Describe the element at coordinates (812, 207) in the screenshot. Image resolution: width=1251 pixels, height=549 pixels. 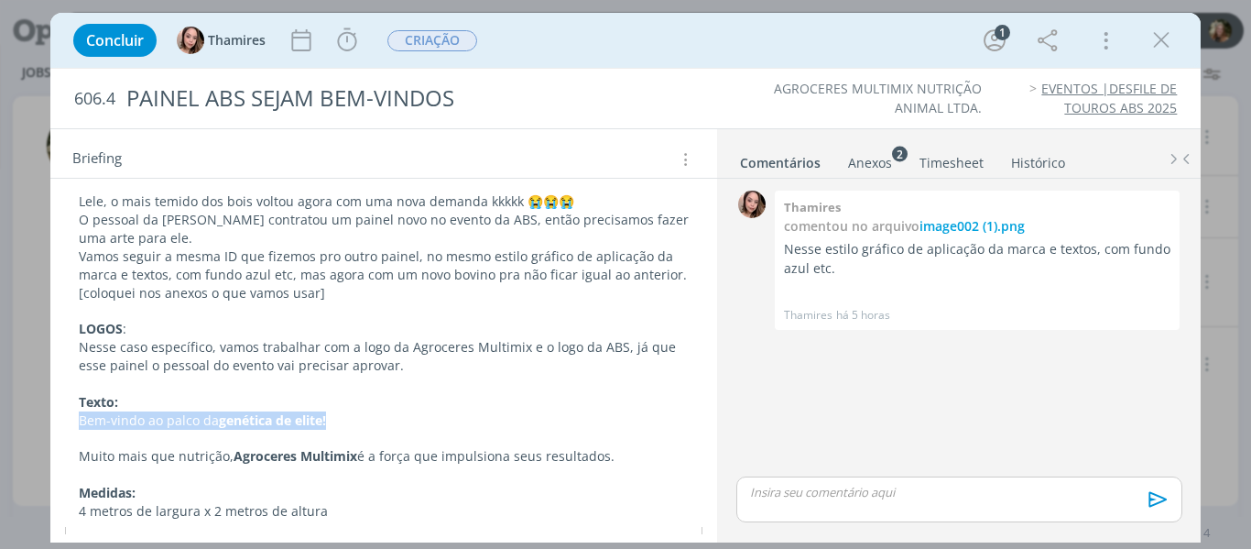
I see `b: Thamires` at that location.